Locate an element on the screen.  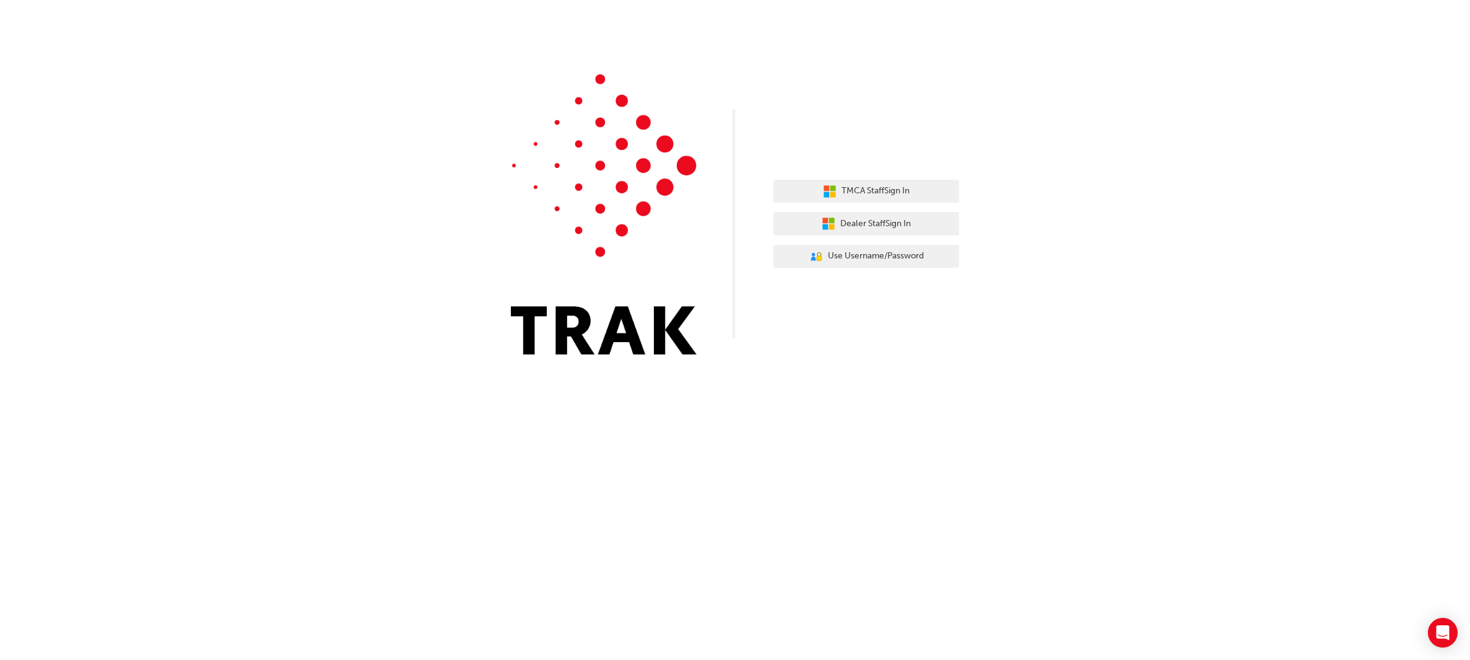
span: Use Username/Password is located at coordinates (876, 256).